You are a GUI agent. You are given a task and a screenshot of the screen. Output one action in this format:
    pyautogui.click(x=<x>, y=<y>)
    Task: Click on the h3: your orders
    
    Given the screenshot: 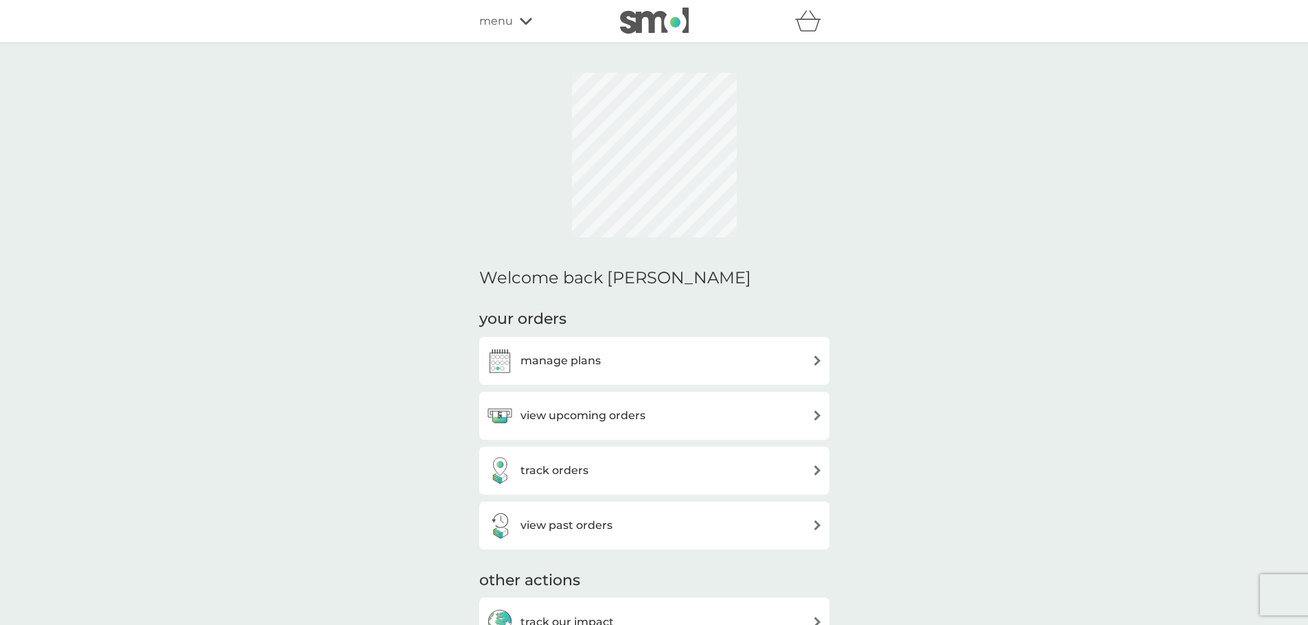 What is the action you would take?
    pyautogui.click(x=522, y=319)
    